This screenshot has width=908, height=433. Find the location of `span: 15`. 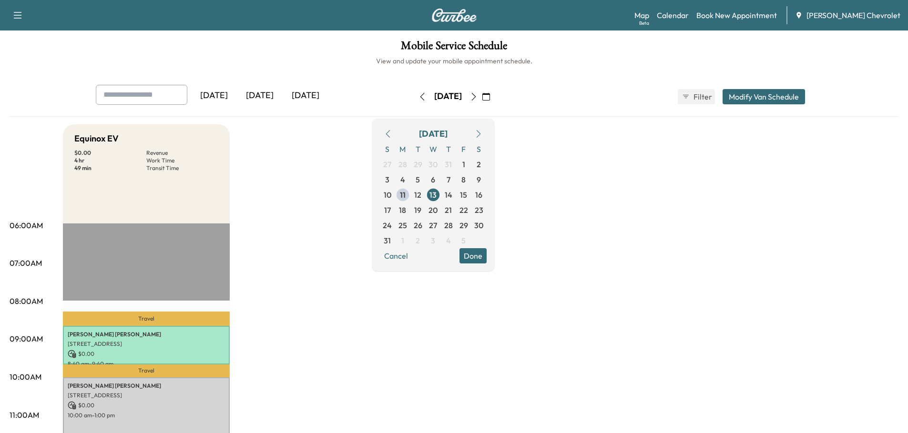

span: 15 is located at coordinates (463, 195).